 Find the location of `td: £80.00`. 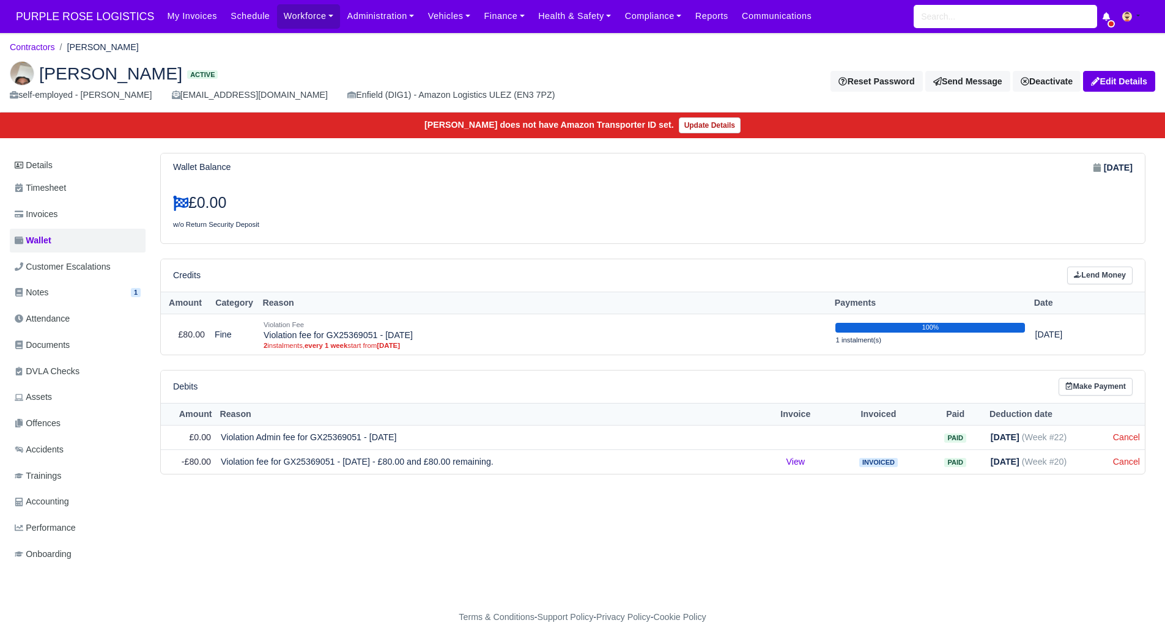

td: £80.00 is located at coordinates (185, 335).